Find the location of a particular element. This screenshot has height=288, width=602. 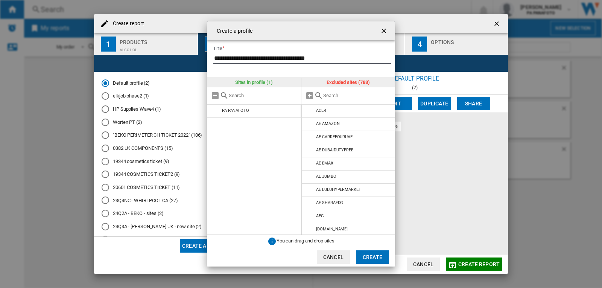

div: AE EMAX is located at coordinates (324, 163).